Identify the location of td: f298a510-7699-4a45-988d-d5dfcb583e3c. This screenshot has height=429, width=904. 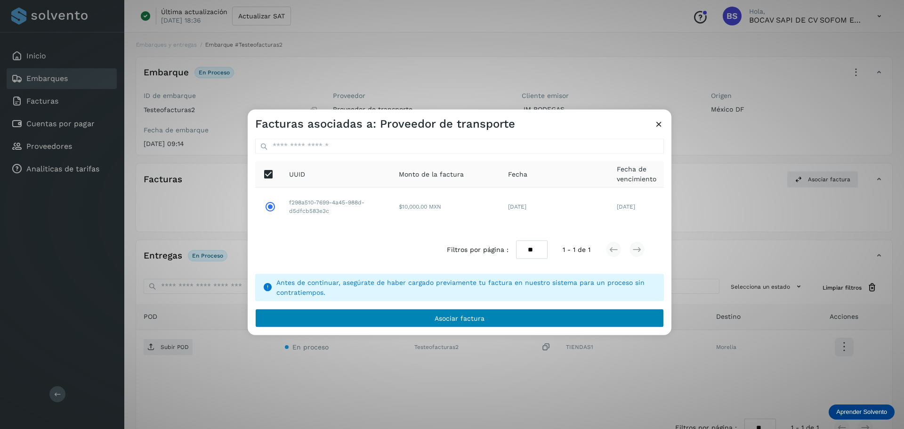
(336, 206).